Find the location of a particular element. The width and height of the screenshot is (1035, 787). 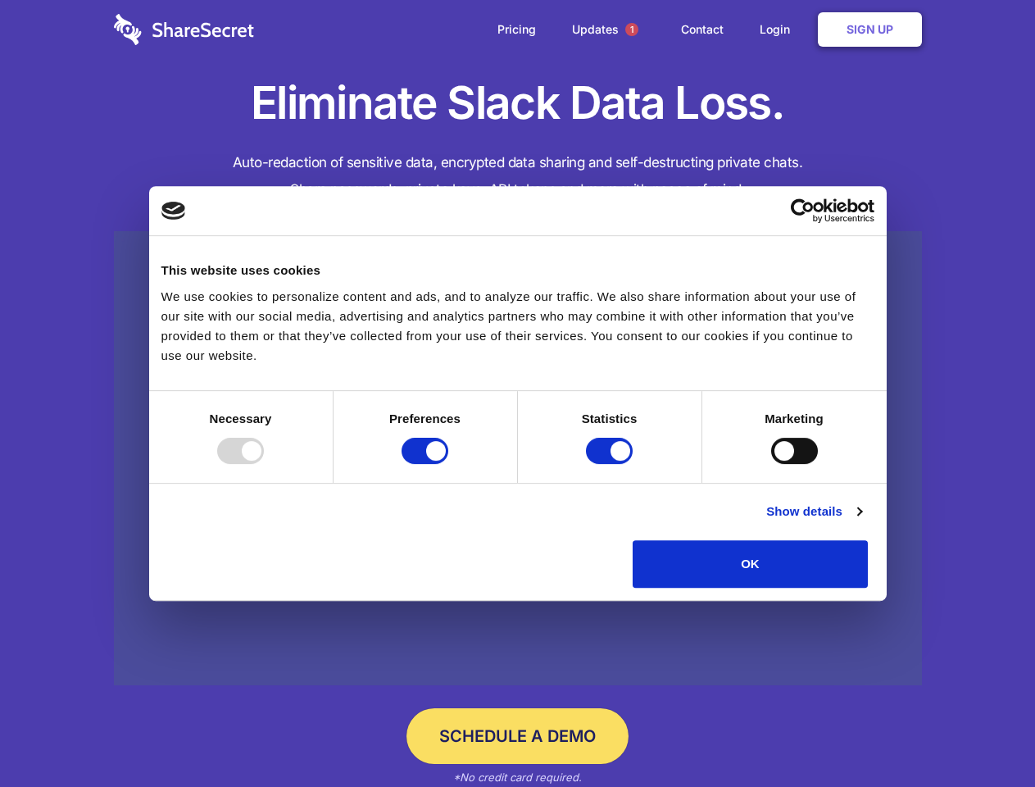

a: Login is located at coordinates (778, 29).